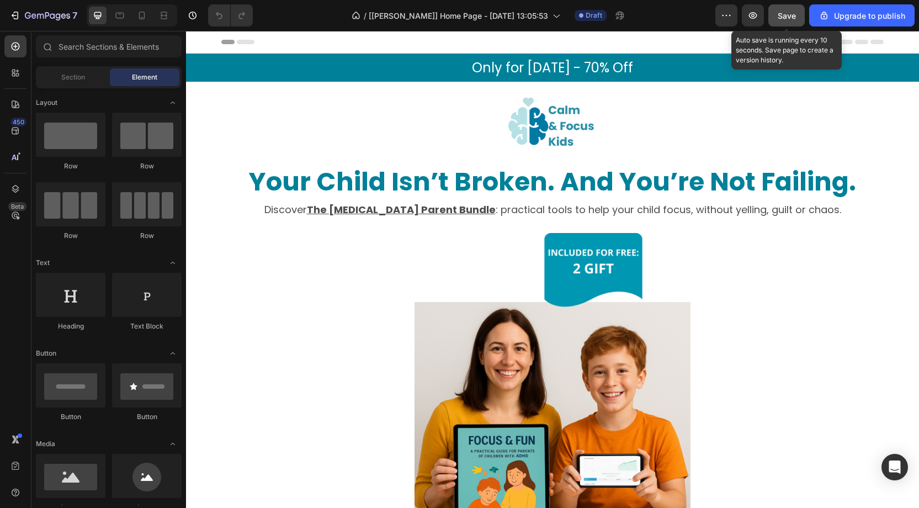  I want to click on span: Media, so click(45, 444).